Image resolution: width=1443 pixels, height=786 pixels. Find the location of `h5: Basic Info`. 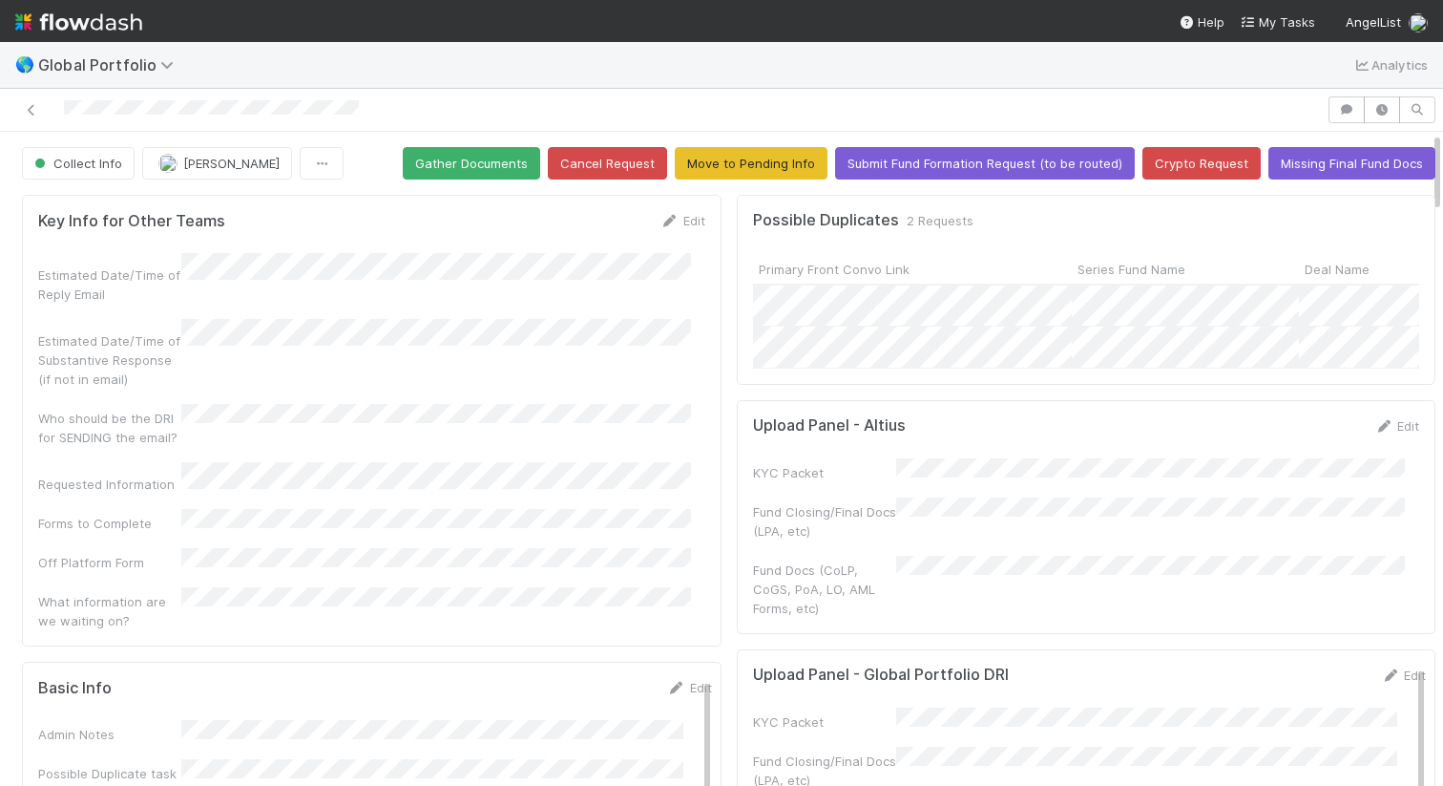

h5: Basic Info is located at coordinates (74, 688).